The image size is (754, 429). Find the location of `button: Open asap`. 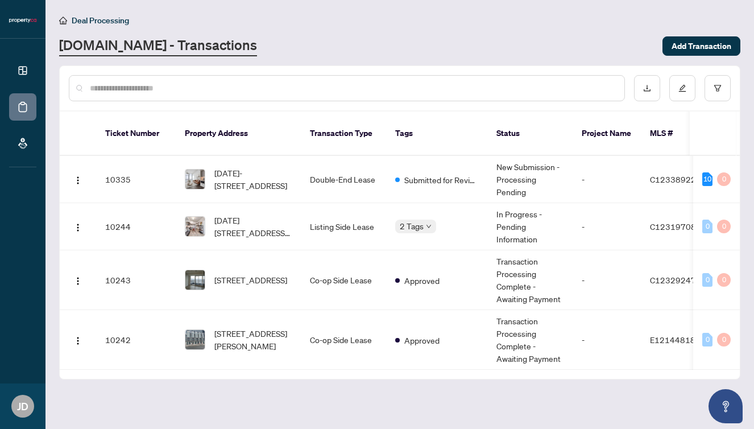

button: Open asap is located at coordinates (725, 406).